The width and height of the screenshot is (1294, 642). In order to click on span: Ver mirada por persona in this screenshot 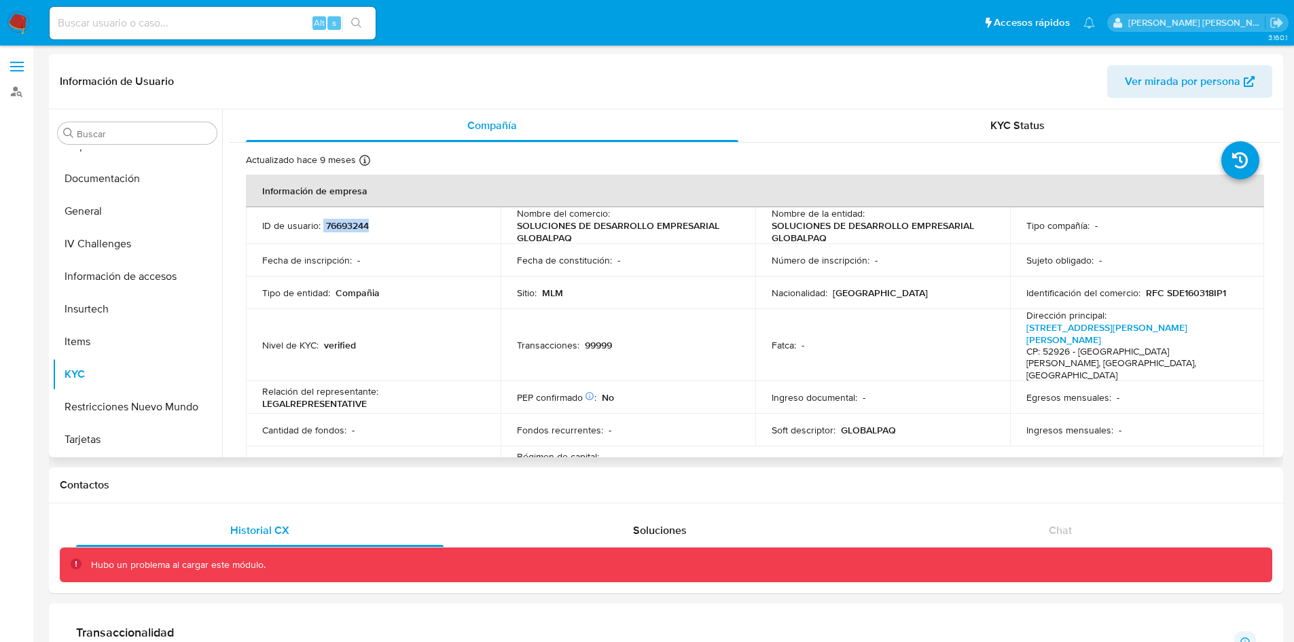, I will do `click(1183, 82)`.